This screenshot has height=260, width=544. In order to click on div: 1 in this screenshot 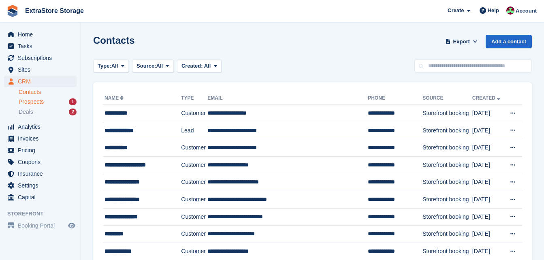, I will do `click(73, 102)`.